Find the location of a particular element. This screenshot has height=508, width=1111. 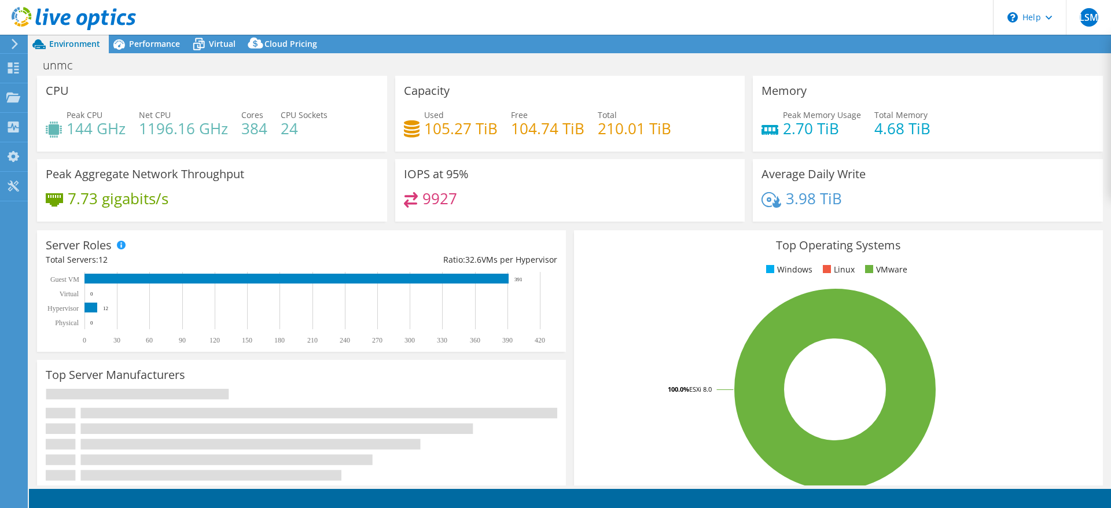

text: 30 is located at coordinates (117, 340).